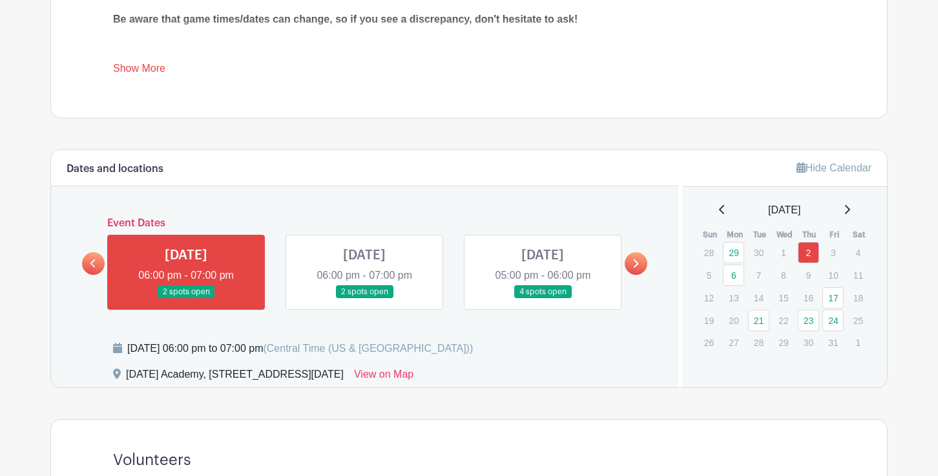  I want to click on p: 29, so click(783, 342).